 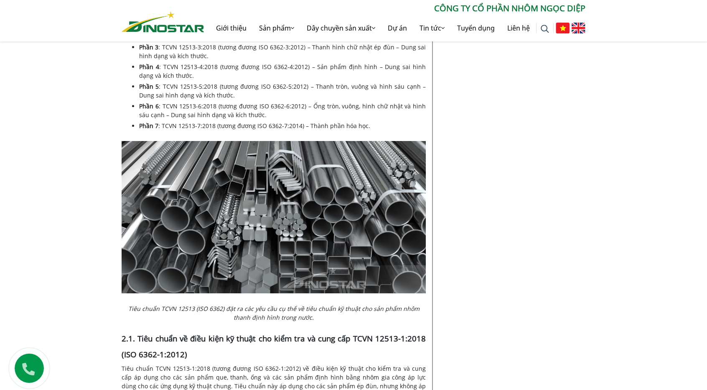 I want to click on span: : TCVN 12513-5:2018 (tương đương ISO 6362-5:2012) – Thanh tròn, vuông và hình sáu cạnh – Dung sai..., so click(x=283, y=91).